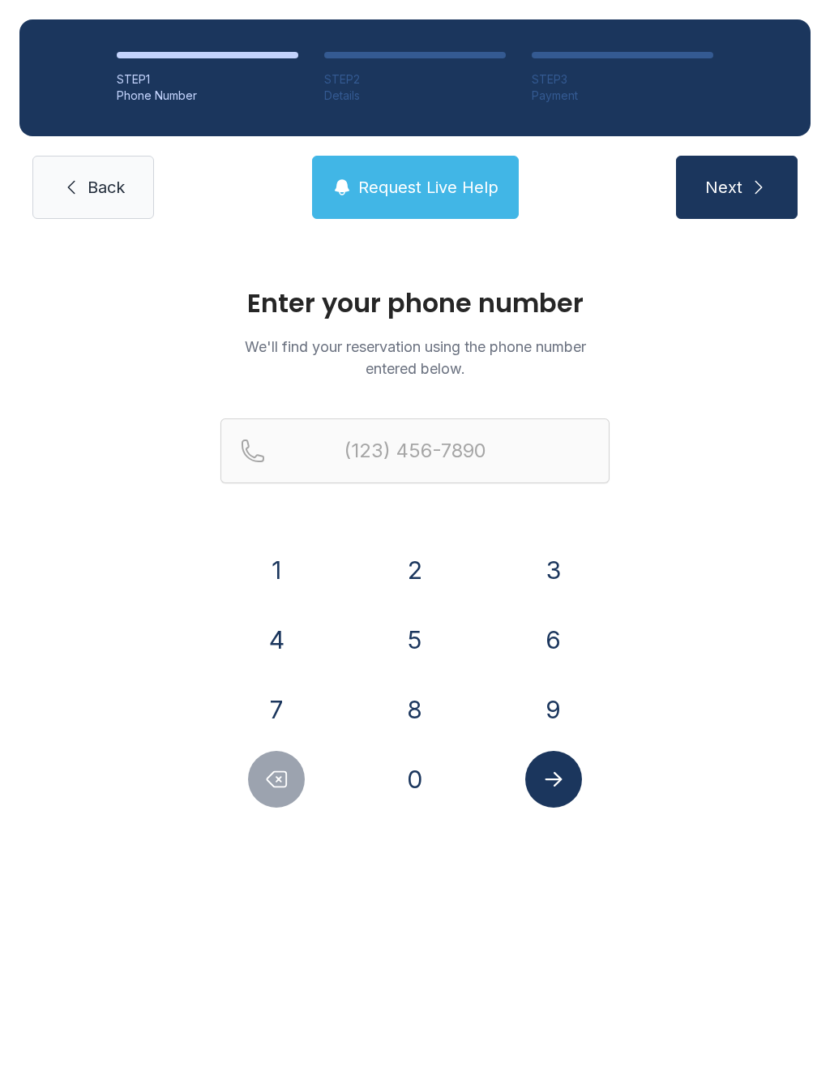  Describe the element at coordinates (415, 357) in the screenshot. I see `p: We'll find your reservation using the phone number entered below.` at that location.